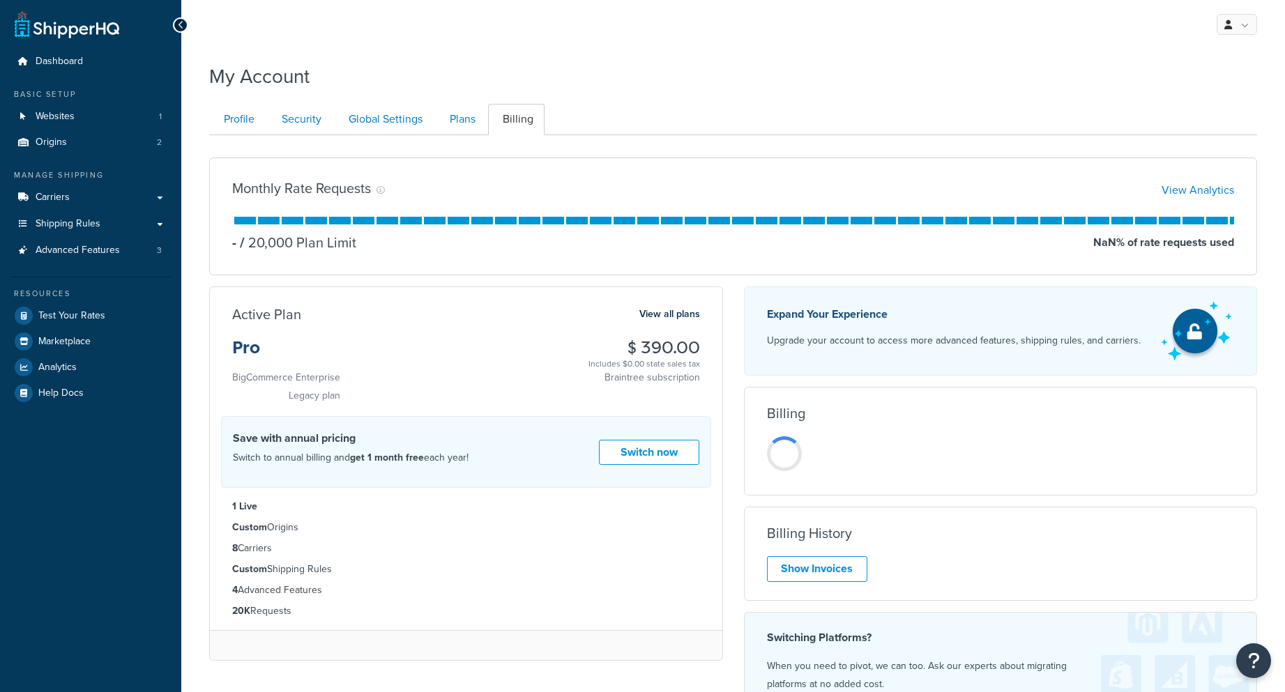 This screenshot has height=692, width=1285. Describe the element at coordinates (669, 314) in the screenshot. I see `a: View all plans` at that location.